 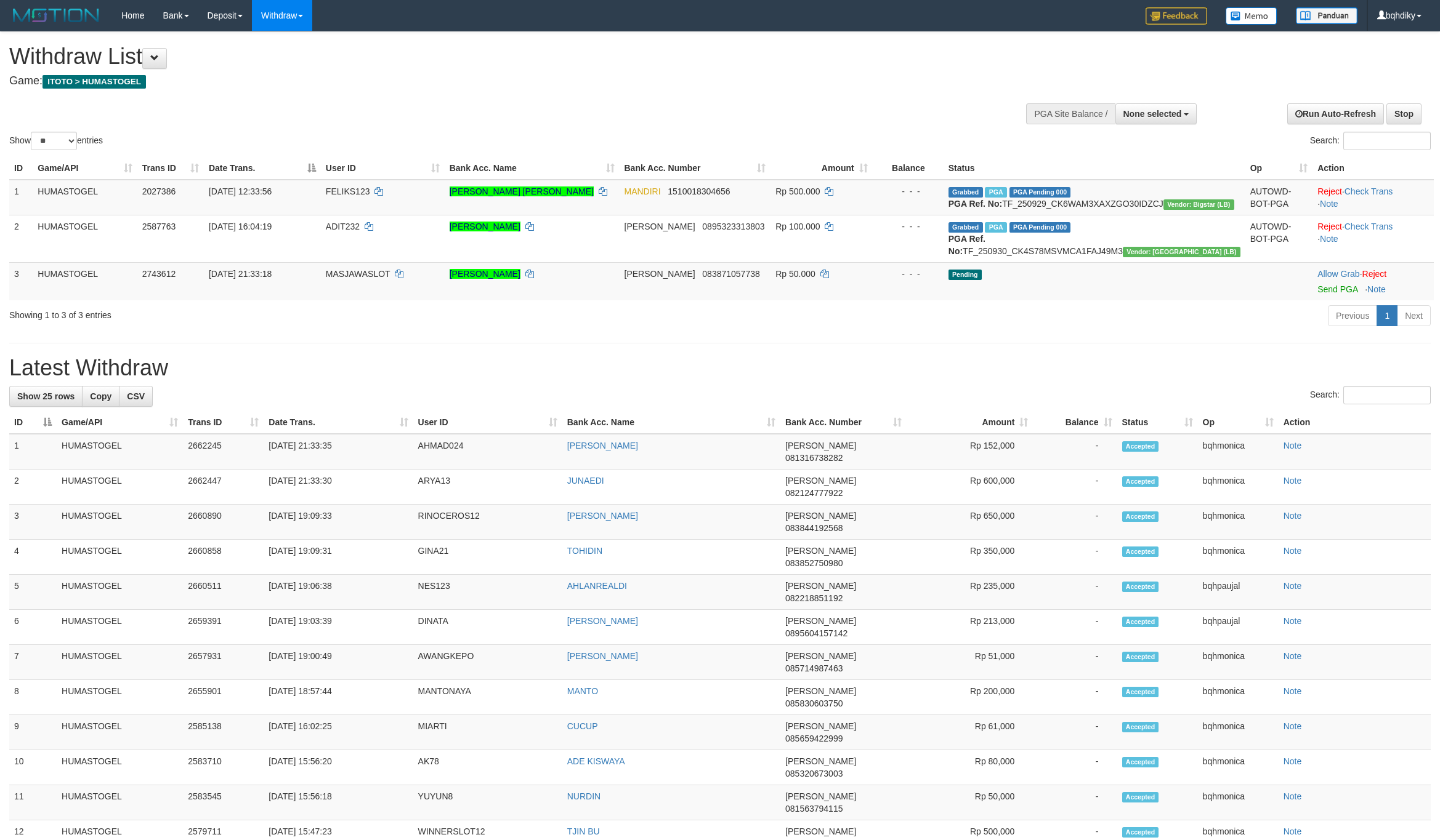 What do you see at coordinates (223, 662) in the screenshot?
I see `td: 2657931` at bounding box center [223, 662].